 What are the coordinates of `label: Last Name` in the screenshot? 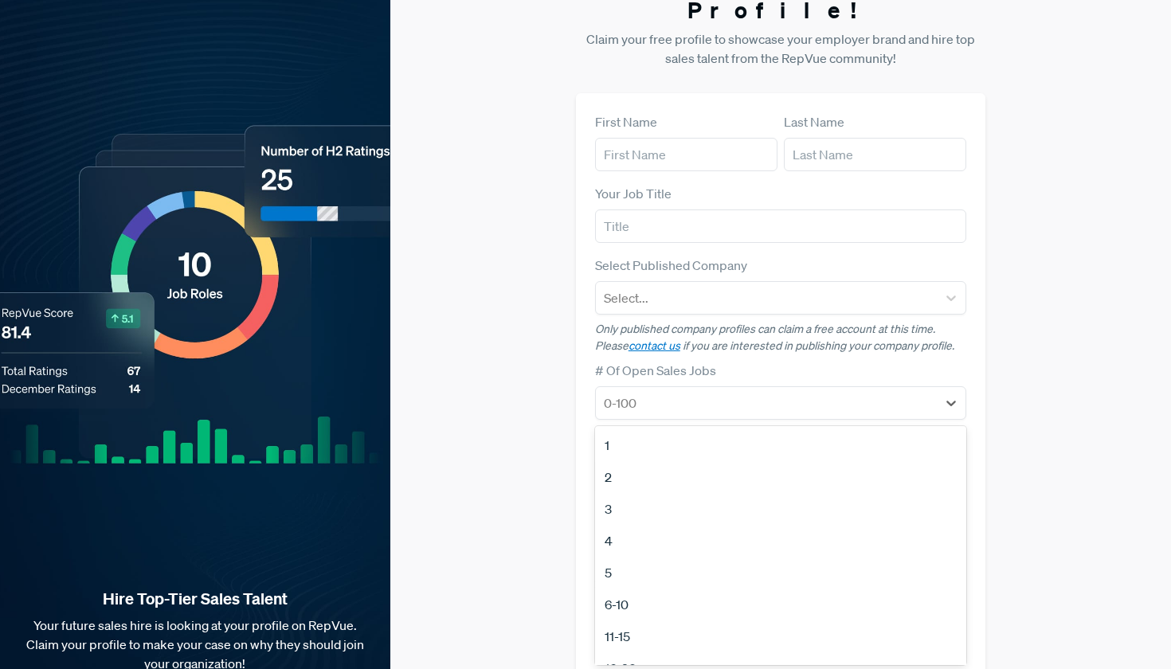 It's located at (814, 122).